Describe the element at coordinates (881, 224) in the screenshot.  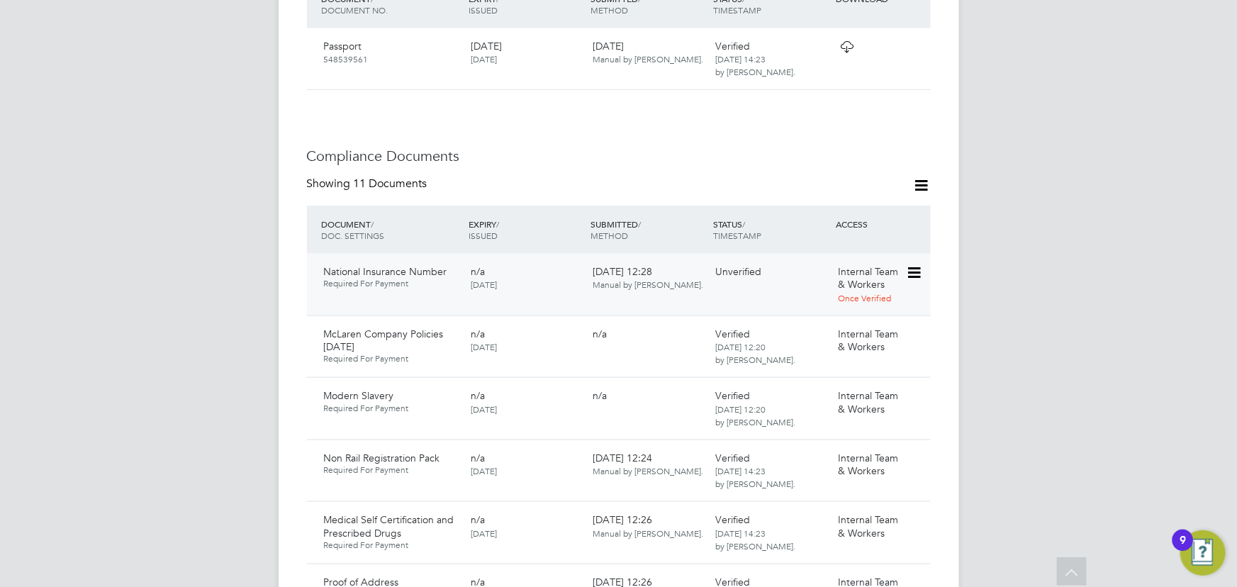
I see `div: ACCESS` at that location.